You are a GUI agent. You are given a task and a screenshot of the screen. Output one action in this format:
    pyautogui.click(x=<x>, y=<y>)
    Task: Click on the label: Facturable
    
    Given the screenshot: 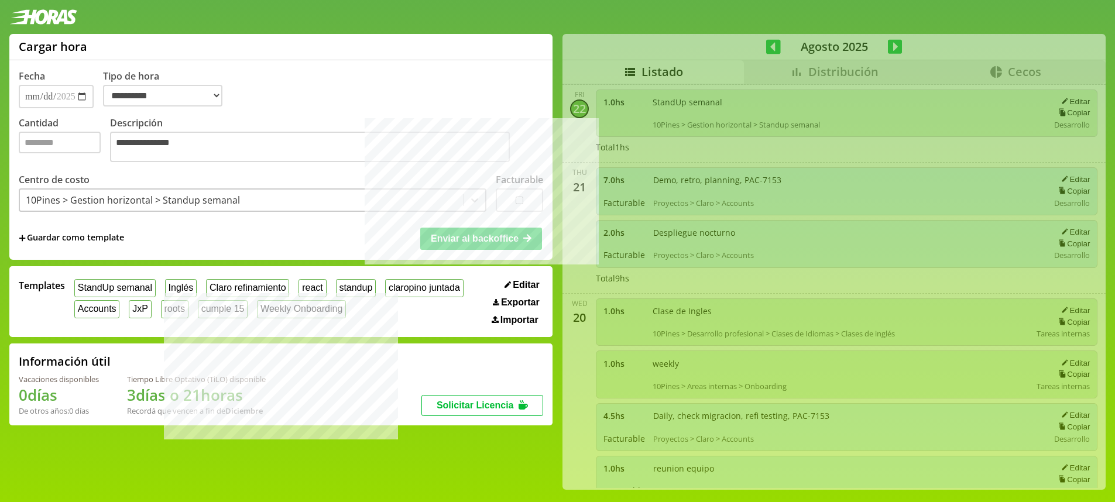 What is the action you would take?
    pyautogui.click(x=519, y=180)
    